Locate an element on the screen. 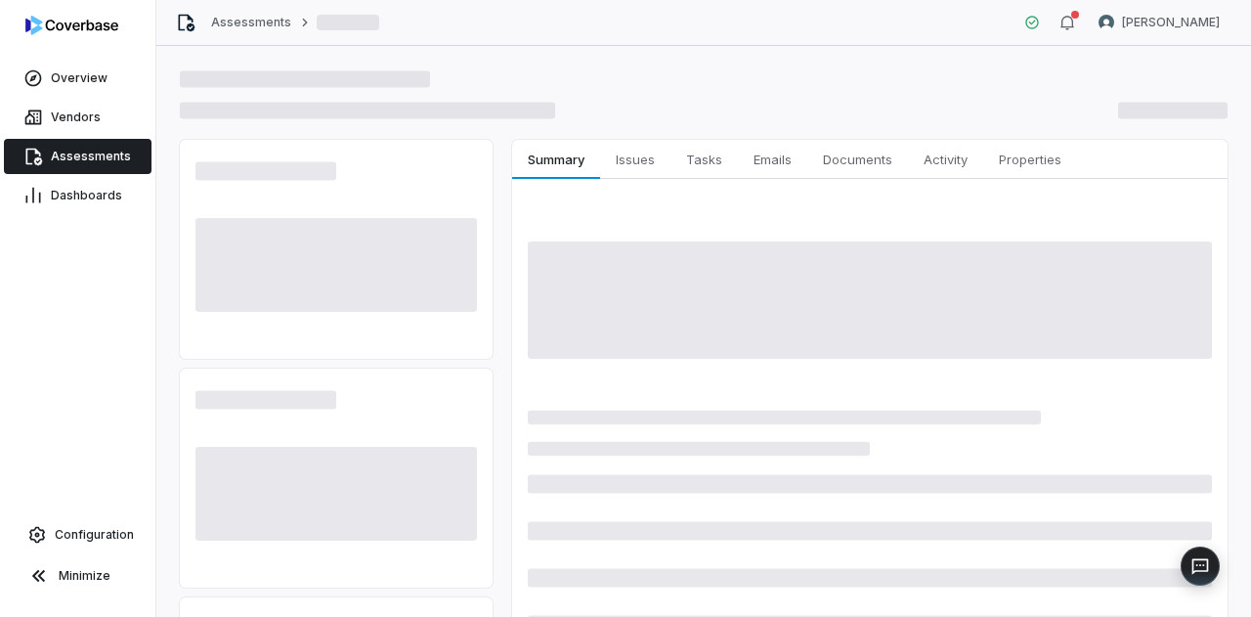 The width and height of the screenshot is (1251, 617). button: Minimize is located at coordinates (77, 575).